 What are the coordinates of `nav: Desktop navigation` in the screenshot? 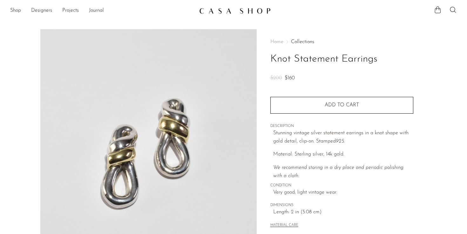 It's located at (102, 11).